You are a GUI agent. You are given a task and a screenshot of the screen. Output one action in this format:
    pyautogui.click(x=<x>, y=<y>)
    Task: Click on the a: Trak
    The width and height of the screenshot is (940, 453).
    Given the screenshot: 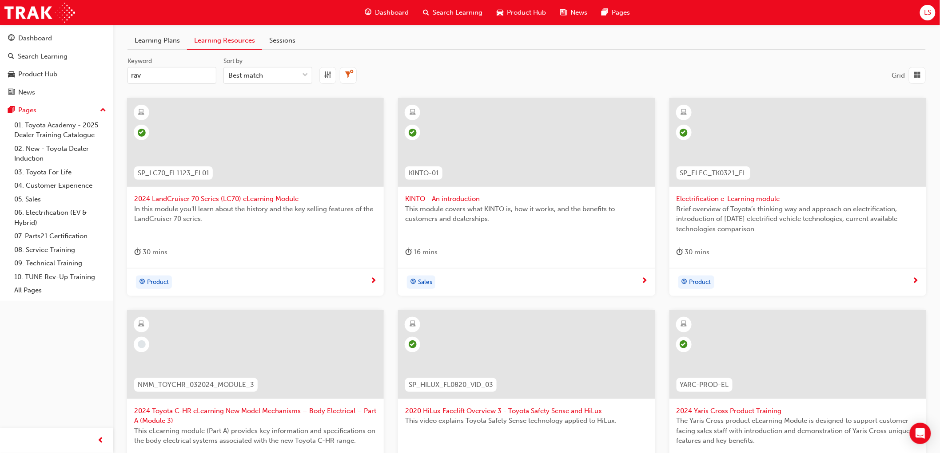 What is the action you would take?
    pyautogui.click(x=40, y=12)
    